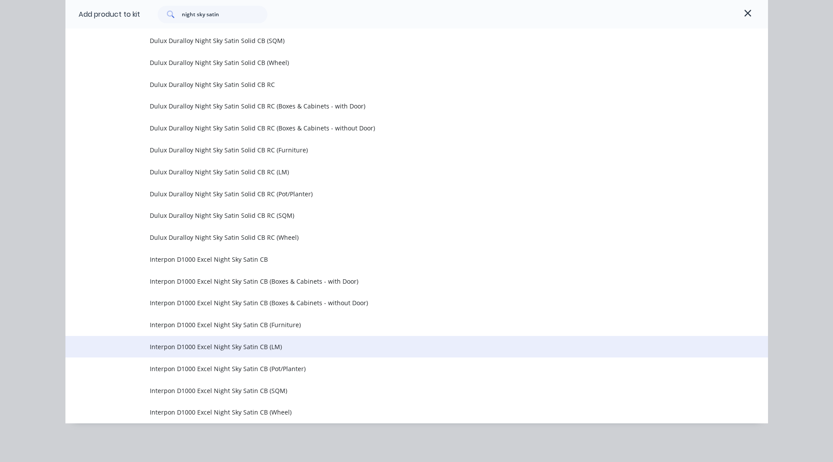 Image resolution: width=833 pixels, height=462 pixels. Describe the element at coordinates (397, 259) in the screenshot. I see `span: Interpon D1000 Excel Night Sky Satin CB` at that location.